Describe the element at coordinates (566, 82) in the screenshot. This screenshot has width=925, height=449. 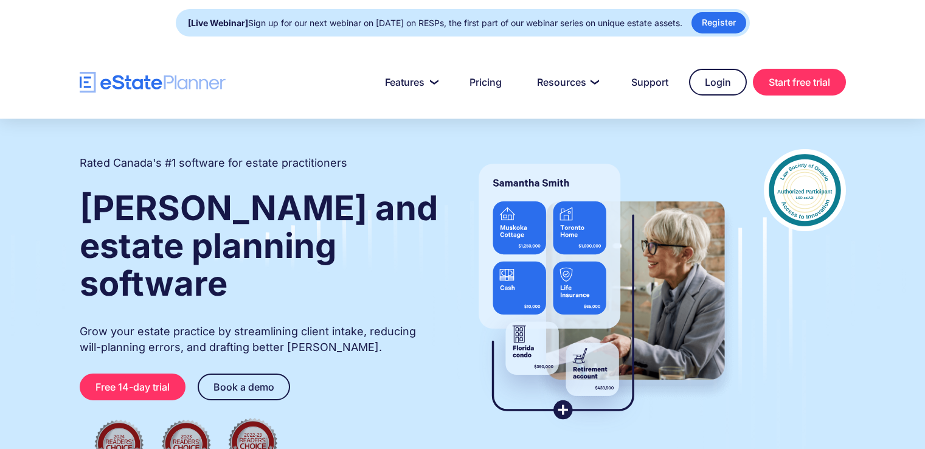
I see `a: Resources` at that location.